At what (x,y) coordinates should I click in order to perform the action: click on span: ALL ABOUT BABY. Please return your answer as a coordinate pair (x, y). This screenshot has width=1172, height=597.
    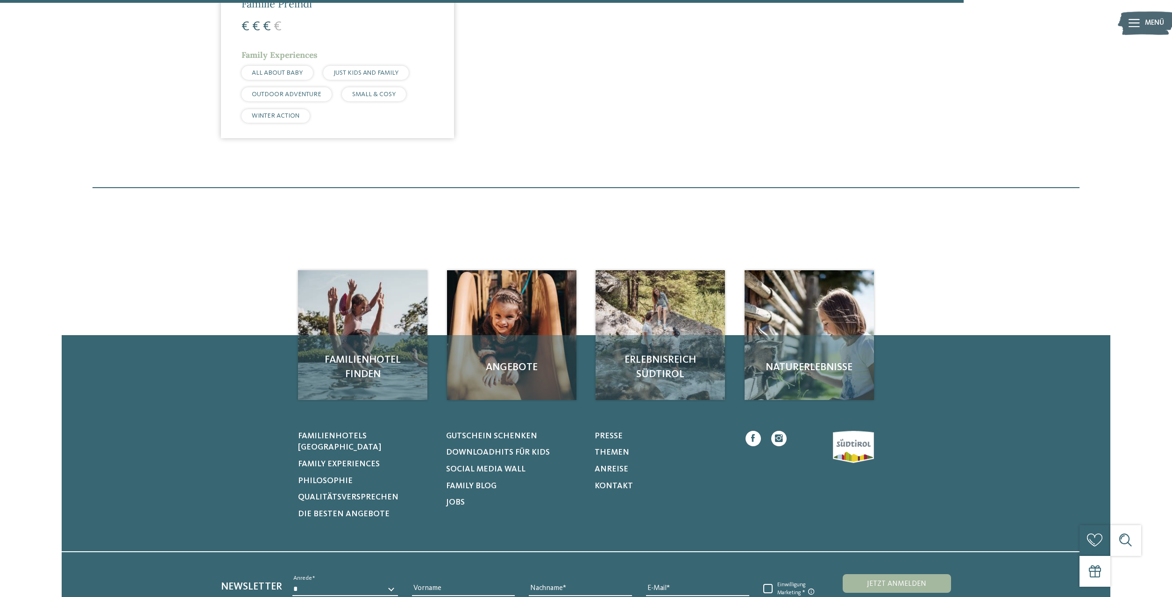
    Looking at the image, I should click on (277, 73).